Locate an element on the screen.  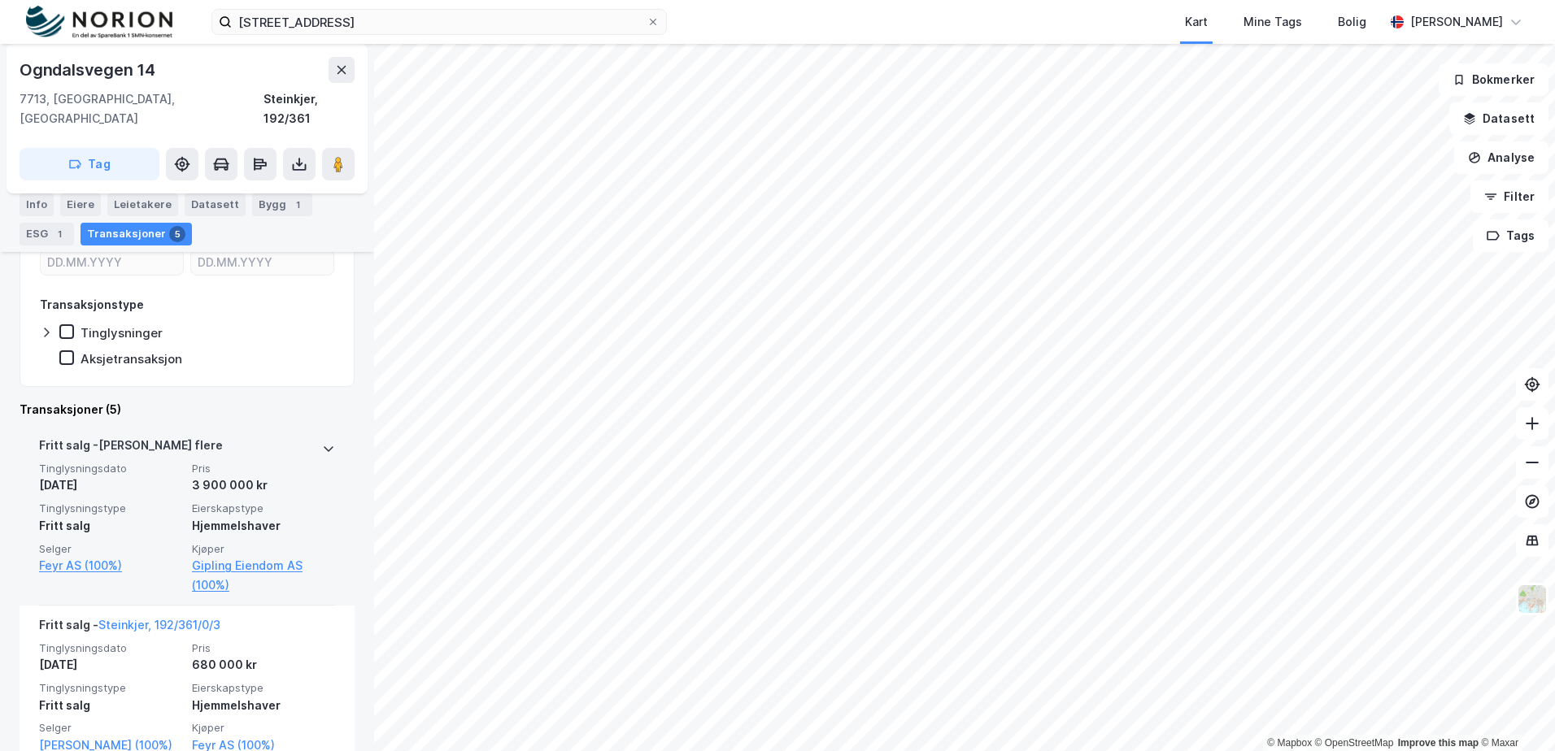
button: Bokmerker is located at coordinates (1493, 80).